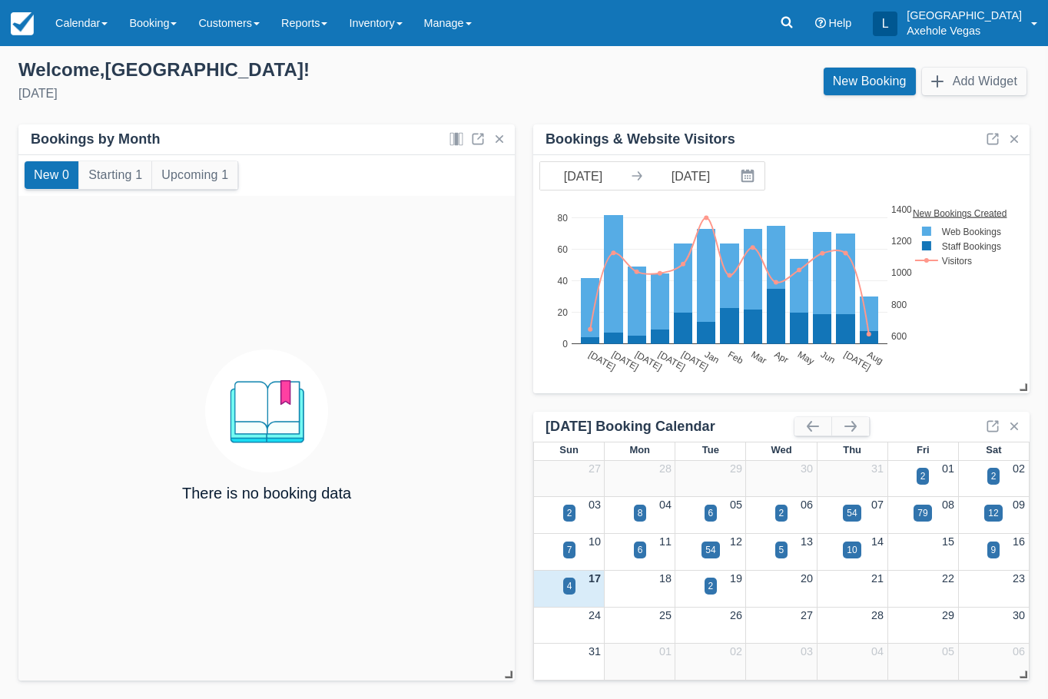  What do you see at coordinates (570, 550) in the screenshot?
I see `div: 7` at bounding box center [570, 550].